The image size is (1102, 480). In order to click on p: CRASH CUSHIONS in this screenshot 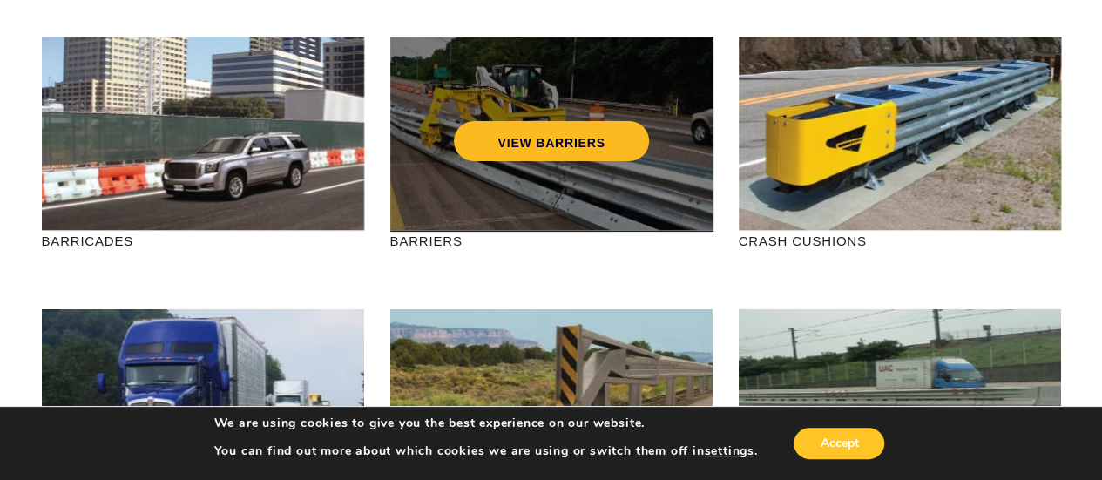, I will do `click(900, 240)`.